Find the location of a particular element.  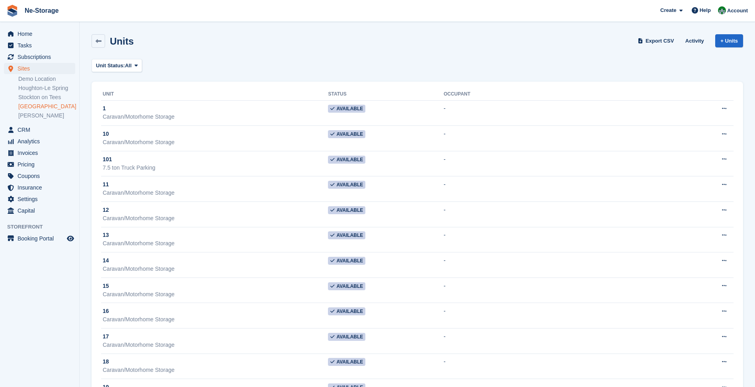

a: Demo Location is located at coordinates (47, 79).